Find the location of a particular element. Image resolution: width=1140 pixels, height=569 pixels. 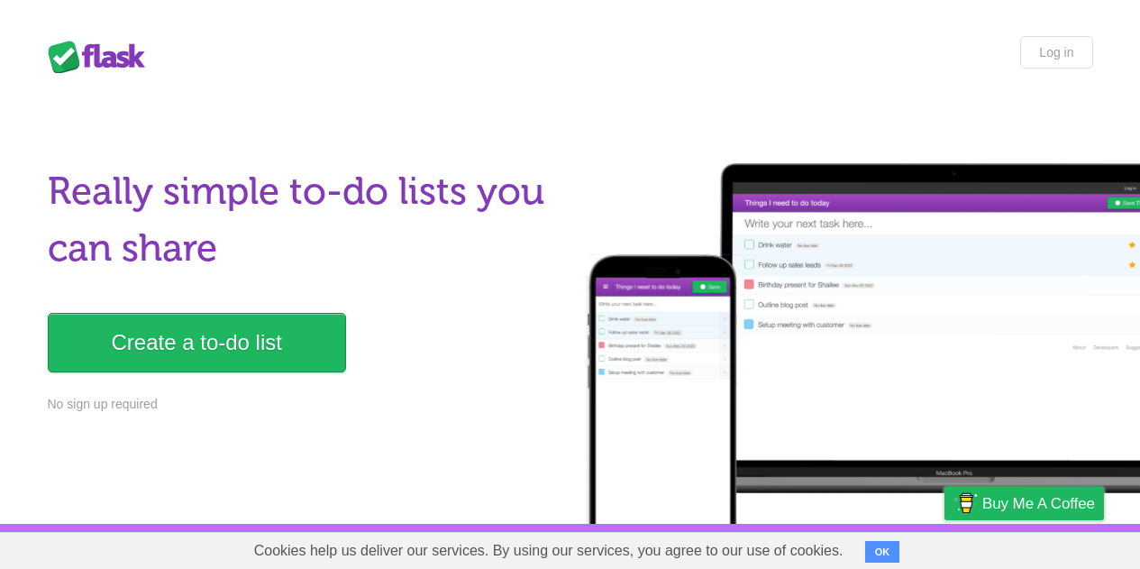

a: Create a to-do list is located at coordinates (196, 343).